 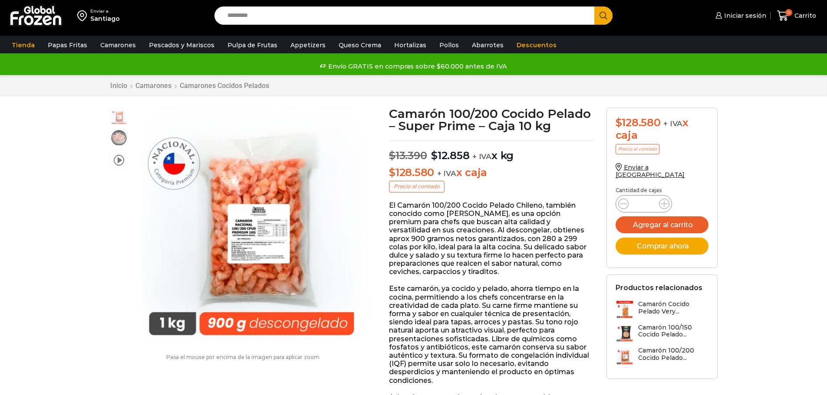 What do you see at coordinates (673, 355) in the screenshot?
I see `h3: Camarón 100/200 Cocido Pelado...` at bounding box center [673, 355].